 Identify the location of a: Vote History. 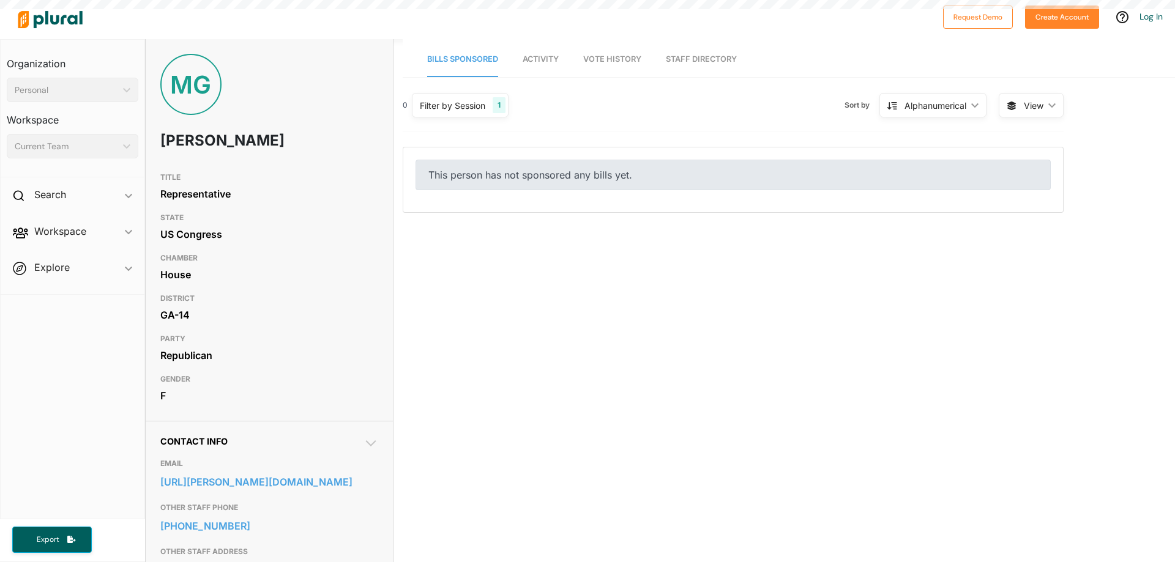
(612, 59).